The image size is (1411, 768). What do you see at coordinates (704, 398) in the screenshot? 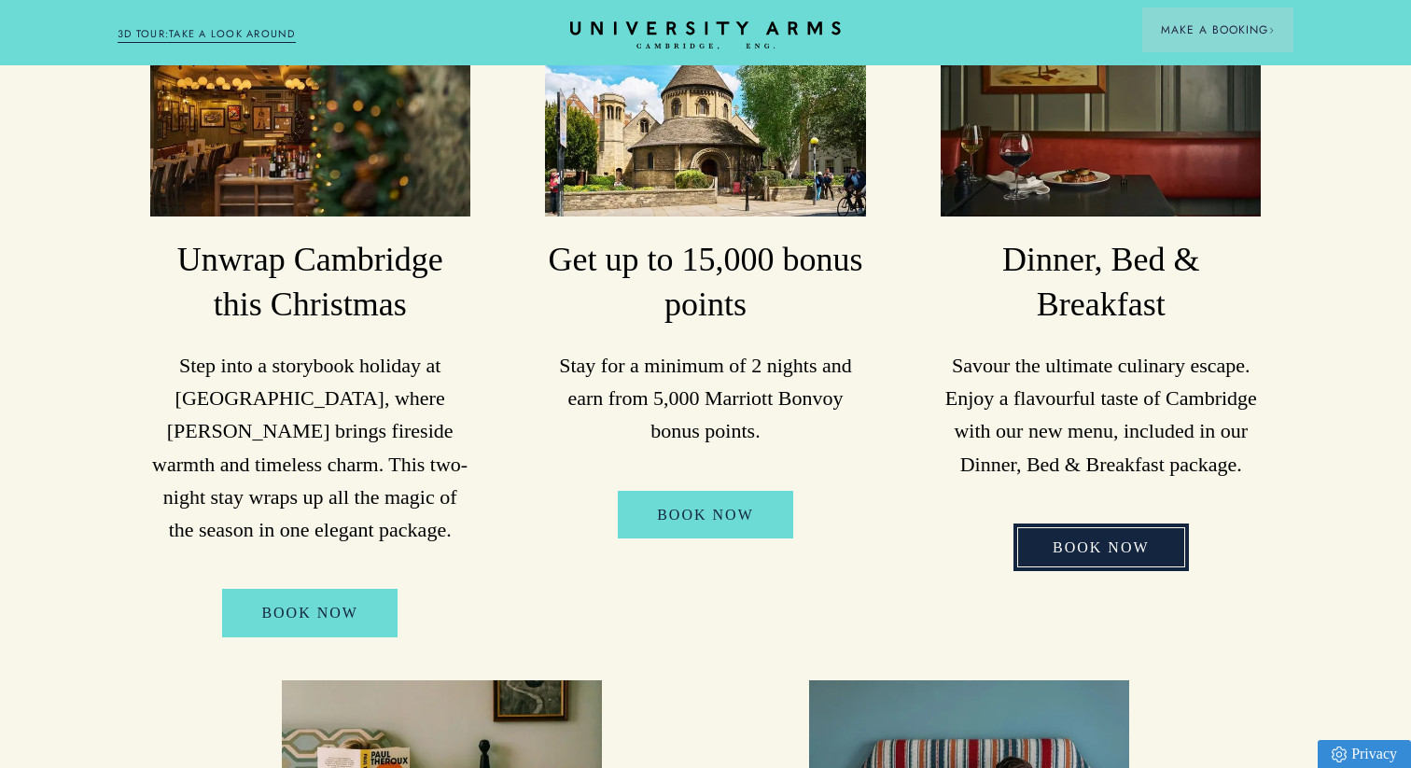
I see `p: Stay for a minimum of 2 nights and earn from 5,000 Marriott Bonvoy bonus points.` at bounding box center [704, 398].